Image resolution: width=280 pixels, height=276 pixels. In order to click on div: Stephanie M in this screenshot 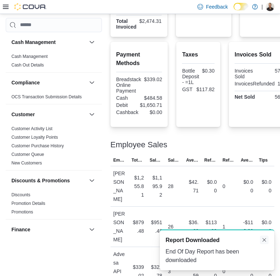, I will do `click(270, 7)`.